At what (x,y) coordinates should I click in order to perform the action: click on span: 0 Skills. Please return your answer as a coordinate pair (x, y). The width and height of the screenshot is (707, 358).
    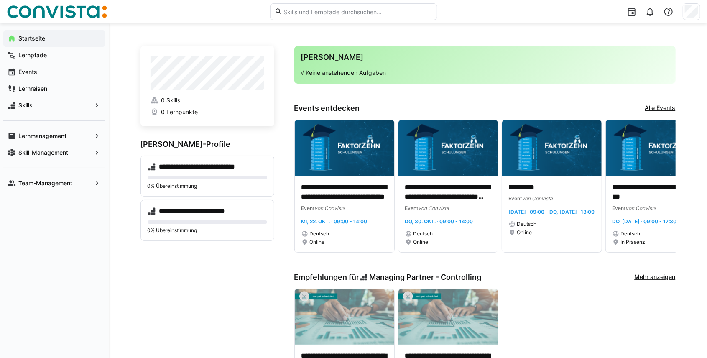
    Looking at the image, I should click on (171, 100).